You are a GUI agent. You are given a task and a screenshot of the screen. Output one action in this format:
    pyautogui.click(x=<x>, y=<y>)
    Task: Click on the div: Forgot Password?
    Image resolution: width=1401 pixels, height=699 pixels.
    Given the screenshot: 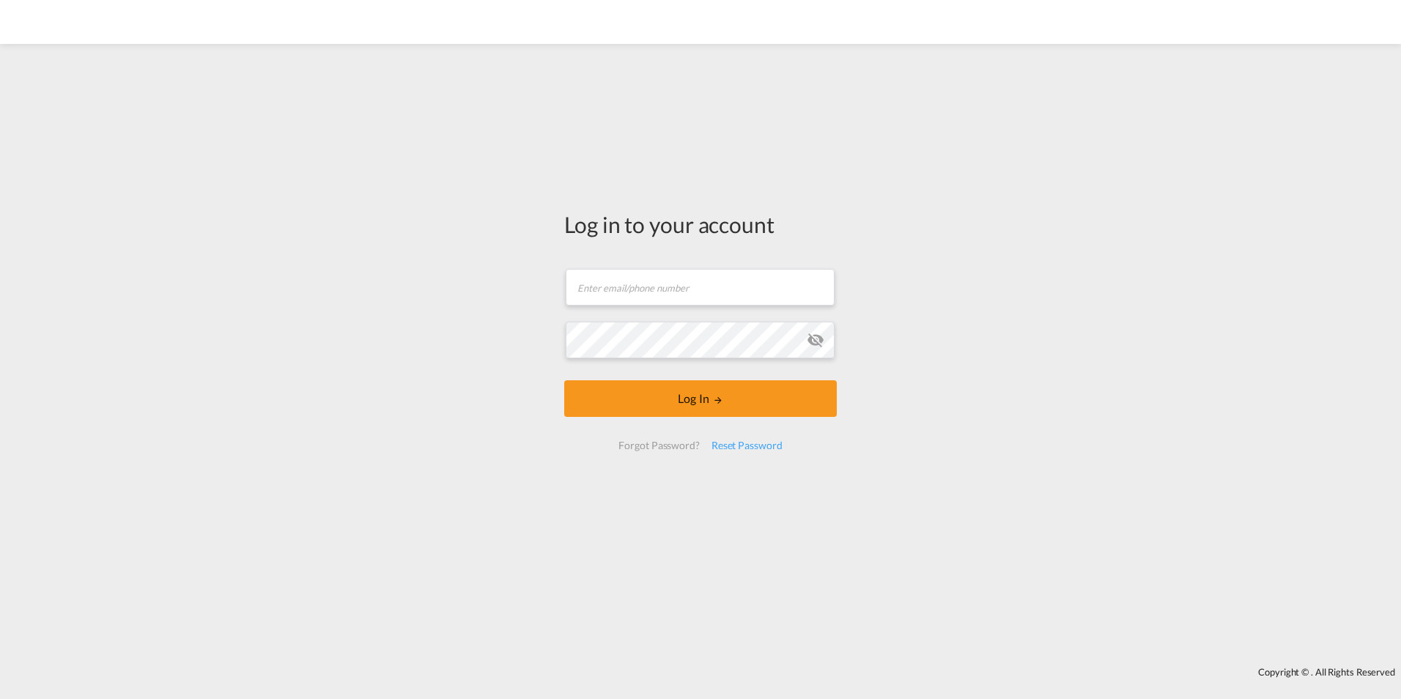 What is the action you would take?
    pyautogui.click(x=659, y=446)
    